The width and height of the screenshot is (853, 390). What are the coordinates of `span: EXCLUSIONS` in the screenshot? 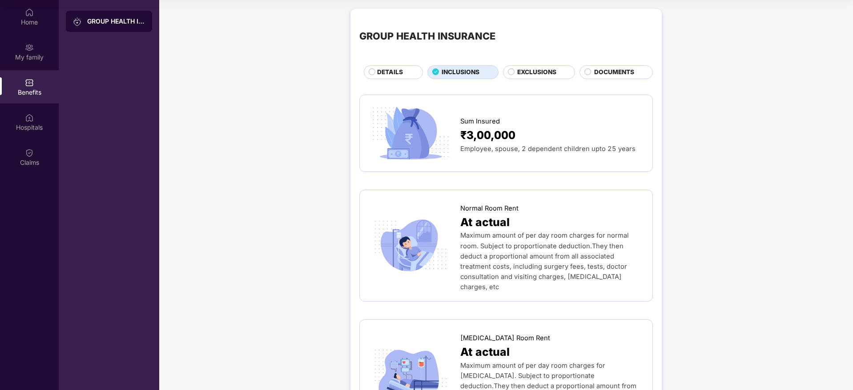 It's located at (537, 72).